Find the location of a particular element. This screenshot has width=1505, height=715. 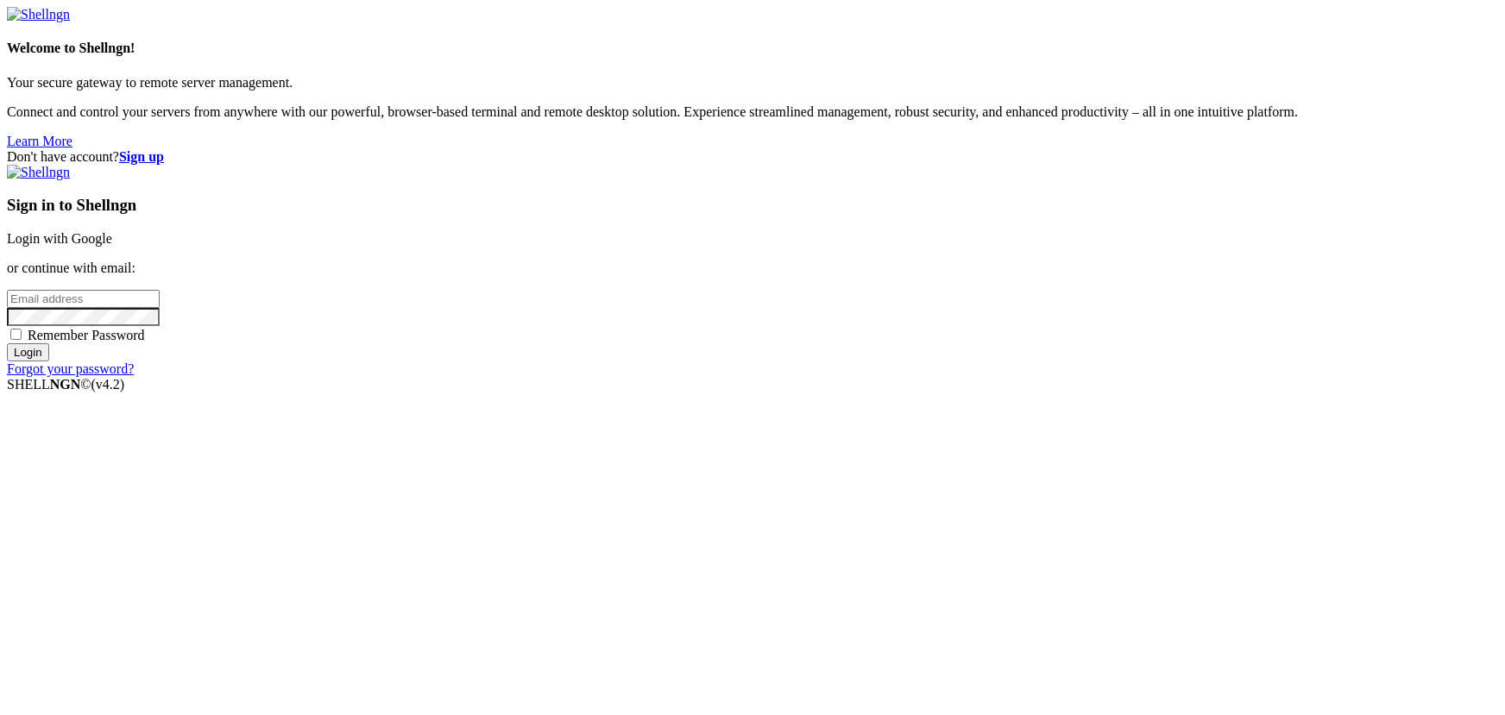

h3: Sign in to Shellngn is located at coordinates (752, 205).